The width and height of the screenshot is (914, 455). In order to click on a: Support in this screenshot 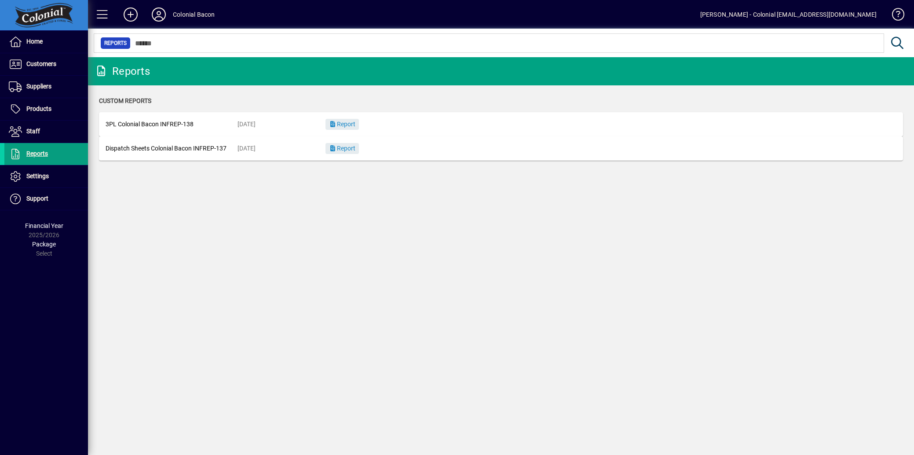, I will do `click(46, 199)`.